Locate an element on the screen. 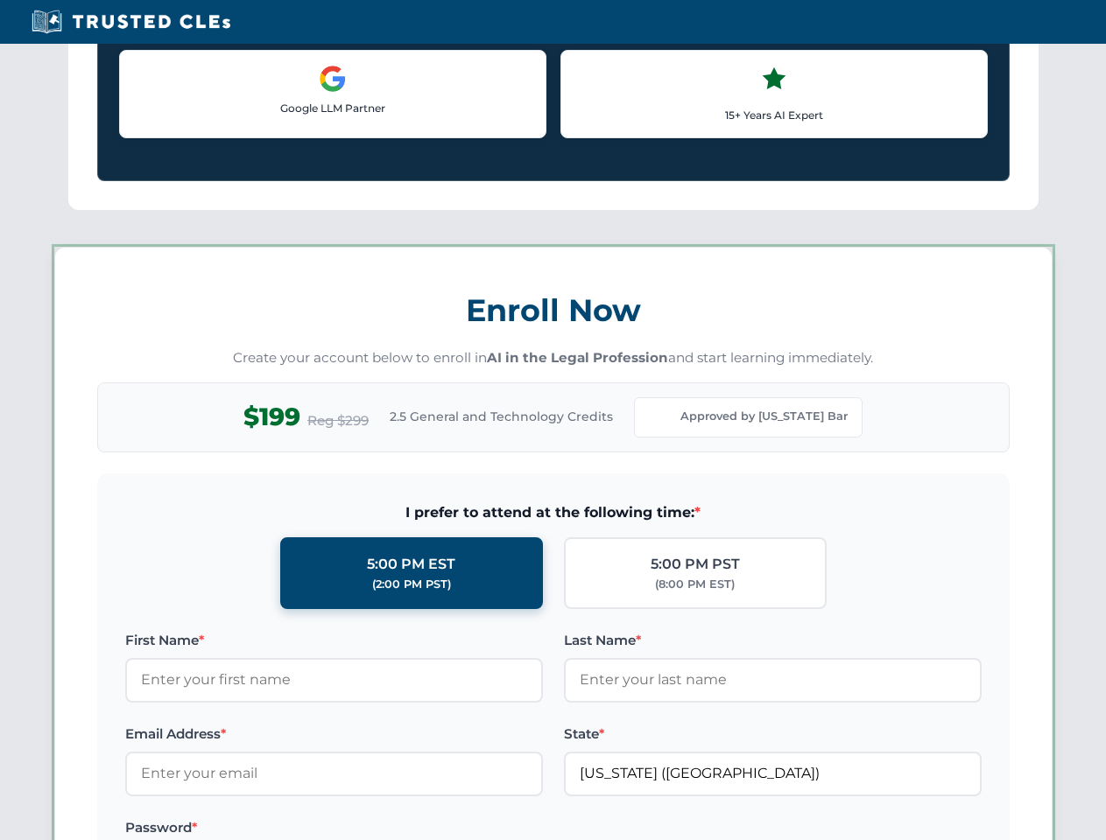  div: (8:00 PM EST) is located at coordinates (694, 585).